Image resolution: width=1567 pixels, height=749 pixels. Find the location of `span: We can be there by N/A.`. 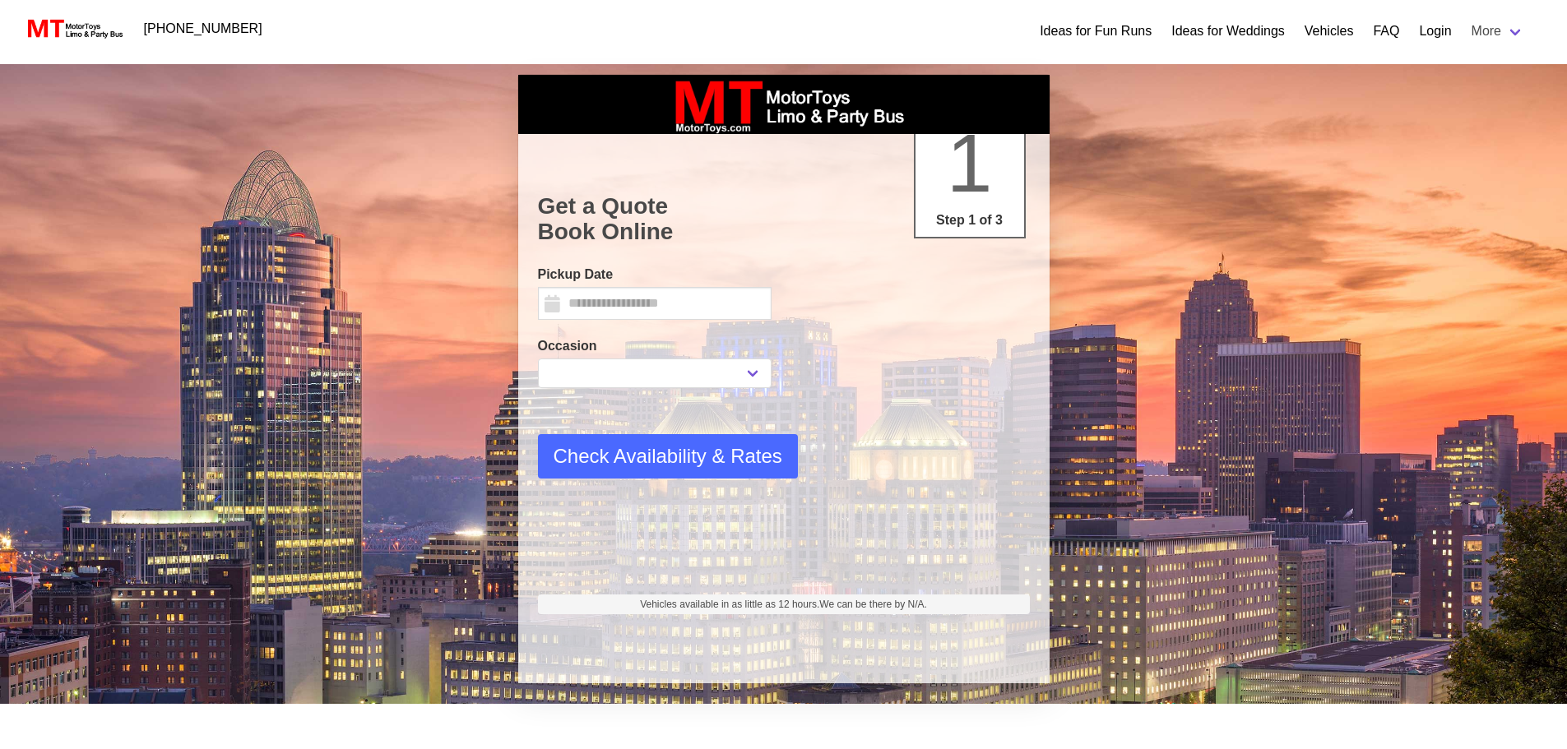

span: We can be there by N/A. is located at coordinates (873, 605).